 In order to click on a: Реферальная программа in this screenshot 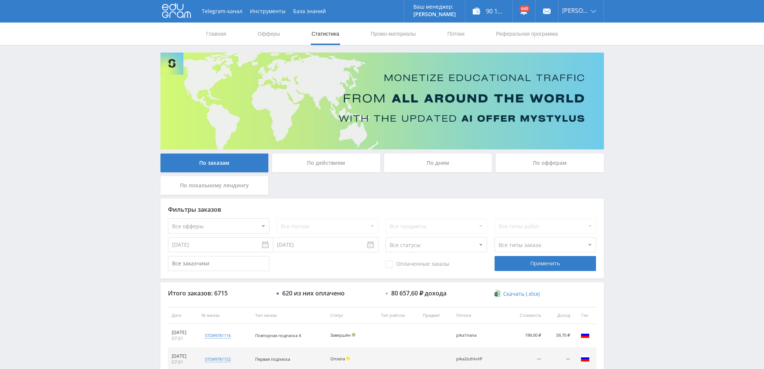, I will do `click(527, 34)`.